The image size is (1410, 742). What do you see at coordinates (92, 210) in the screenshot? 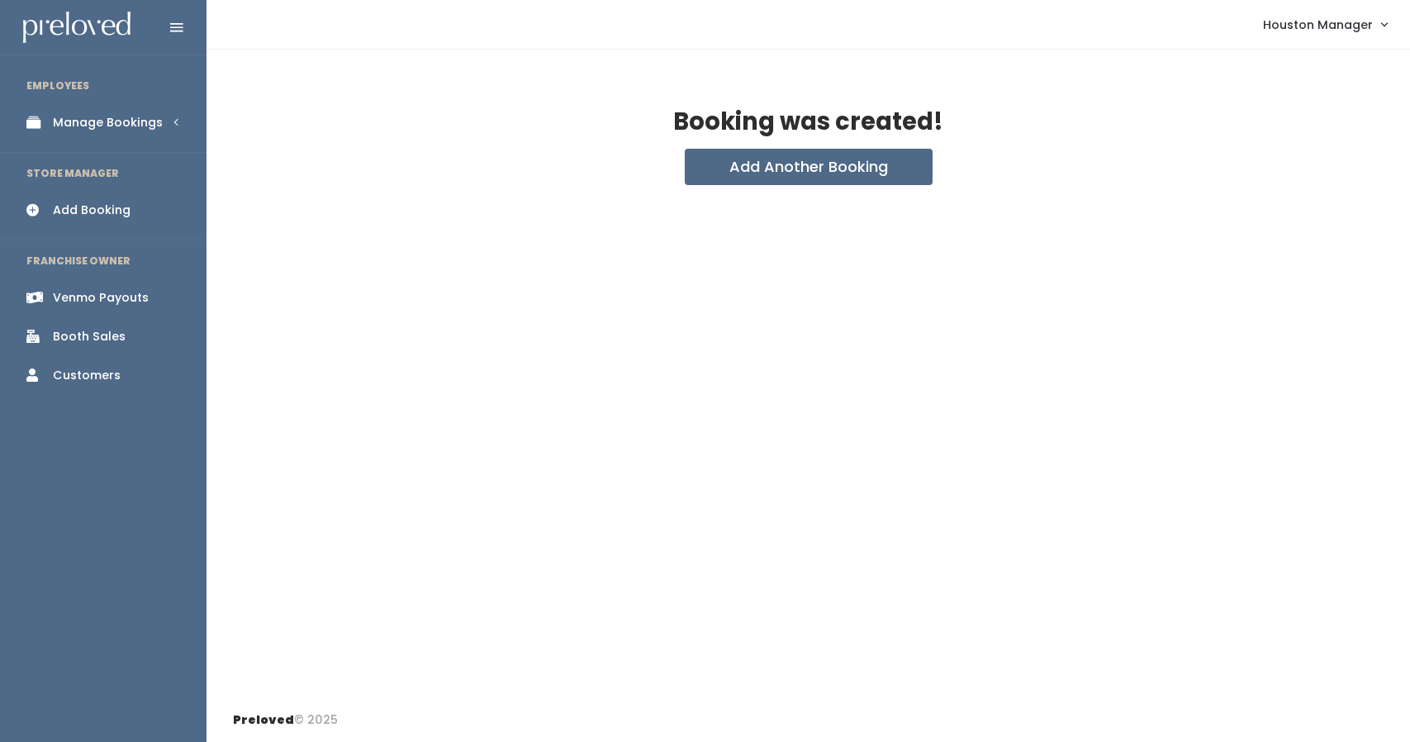
I see `div: Add Booking` at bounding box center [92, 210].